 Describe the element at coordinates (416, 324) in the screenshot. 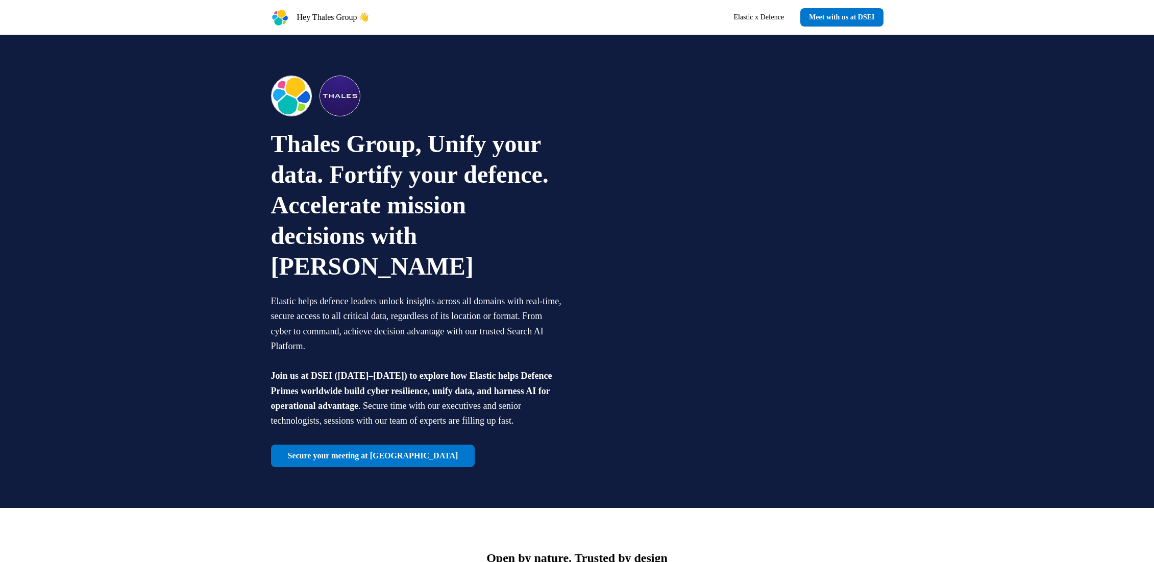

I see `span: Elastic helps defence leaders unlock insights across all domains with real-time, secure access to...` at that location.